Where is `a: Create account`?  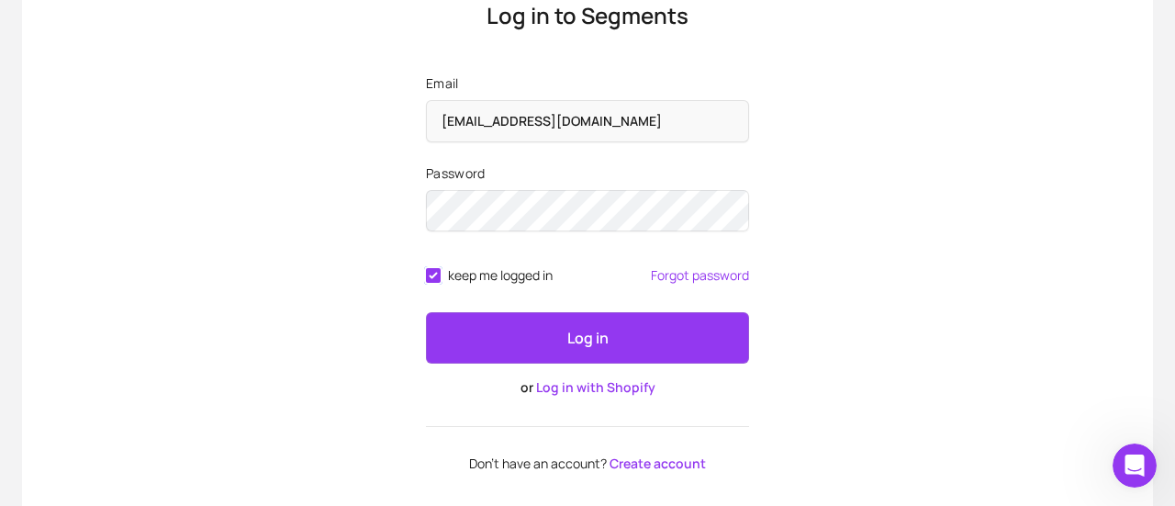
a: Create account is located at coordinates (657, 463).